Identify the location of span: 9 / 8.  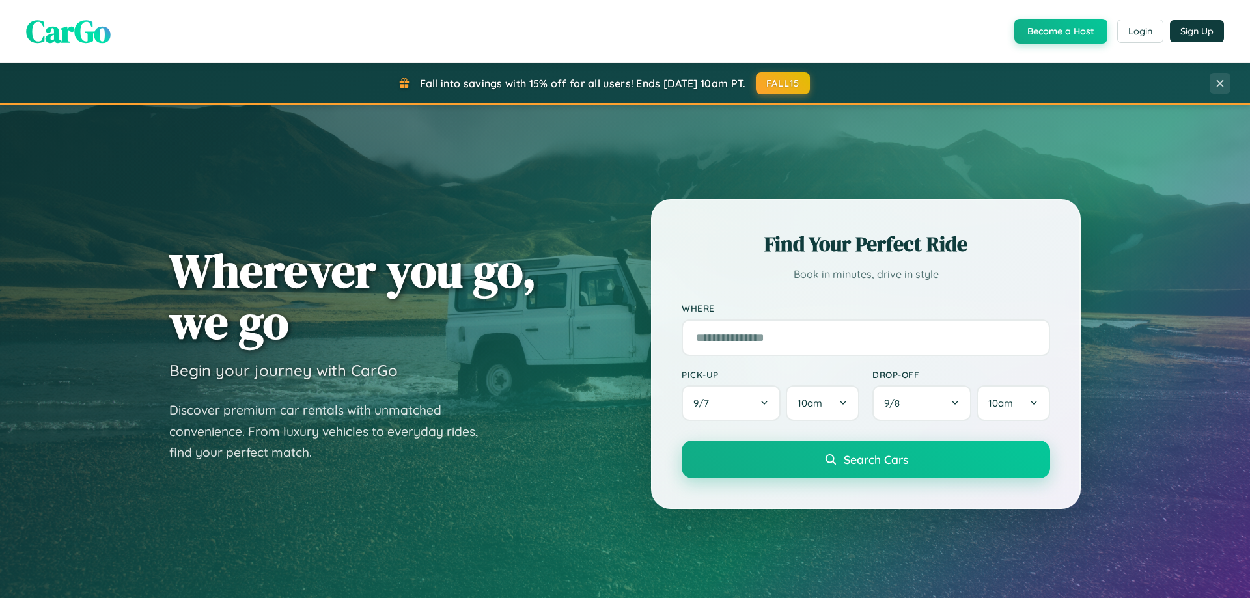
(895, 403).